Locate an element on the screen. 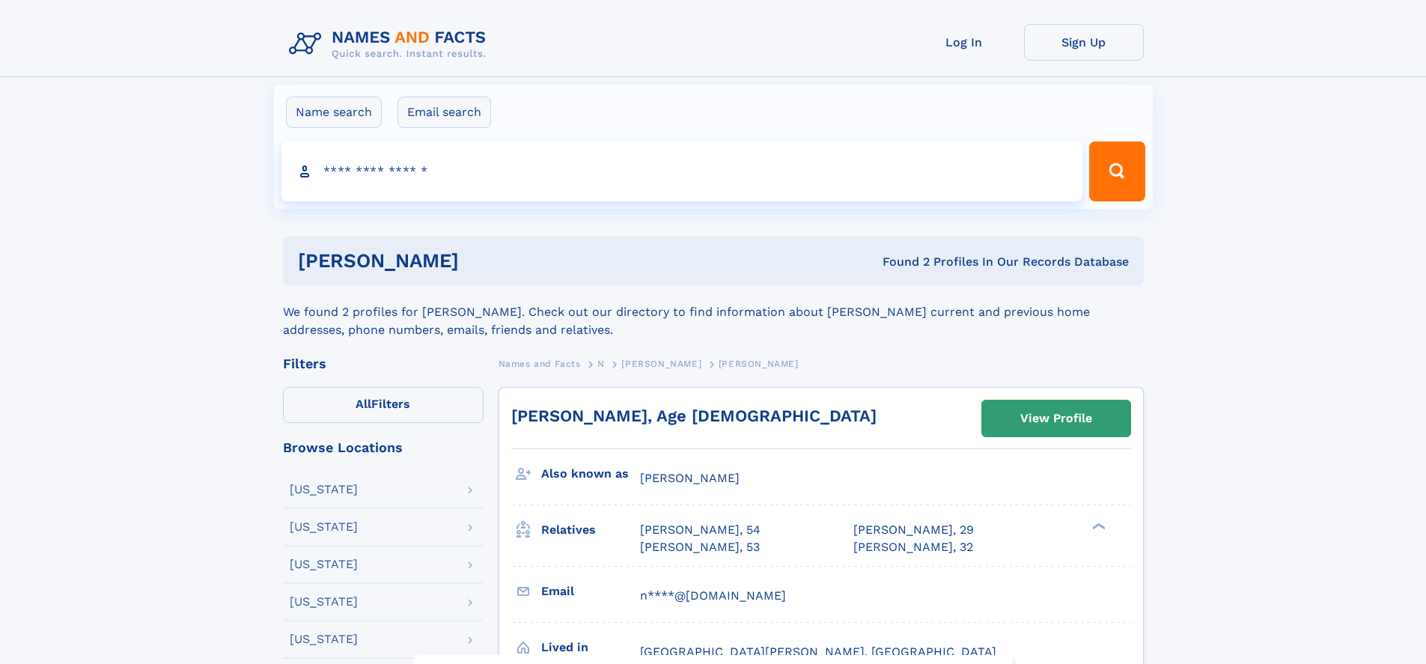 Image resolution: width=1426 pixels, height=664 pixels. div: View Profile is located at coordinates (1057, 419).